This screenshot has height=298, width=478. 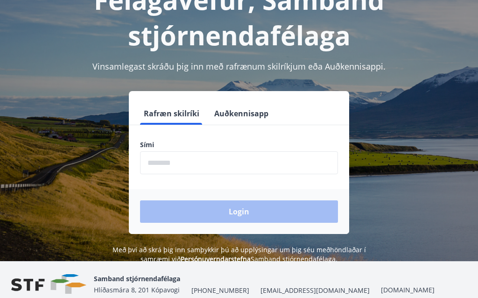 What do you see at coordinates (239, 66) in the screenshot?
I see `span: Vinsamlegast skráðu þig inn með rafrænum skilríkjum eða Auðkennisappi.` at bounding box center [239, 66].